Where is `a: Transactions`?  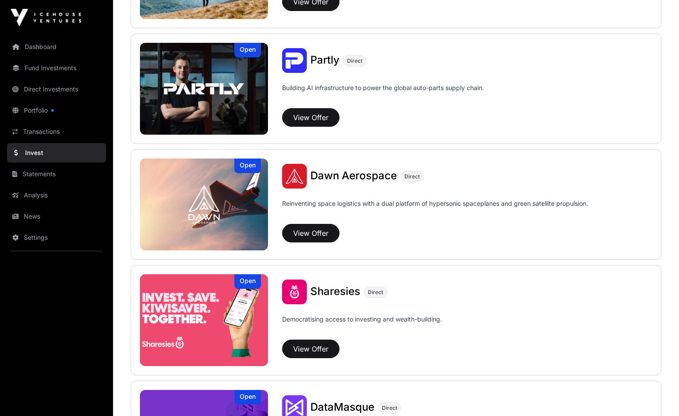 a: Transactions is located at coordinates (57, 132).